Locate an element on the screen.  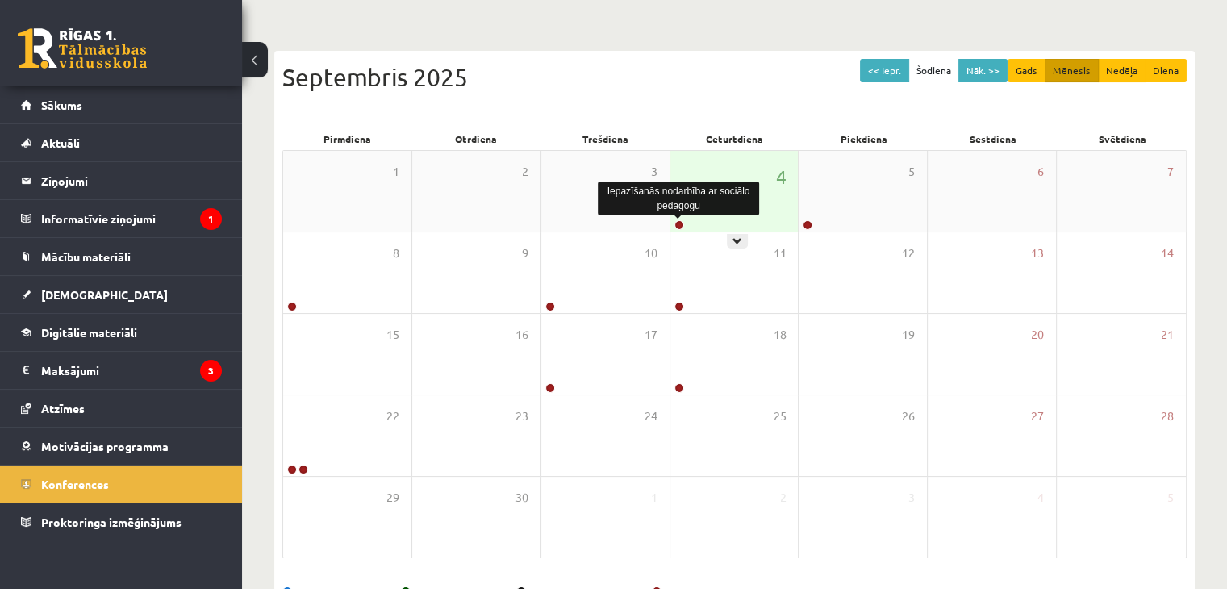
span: 30 is located at coordinates (522, 498).